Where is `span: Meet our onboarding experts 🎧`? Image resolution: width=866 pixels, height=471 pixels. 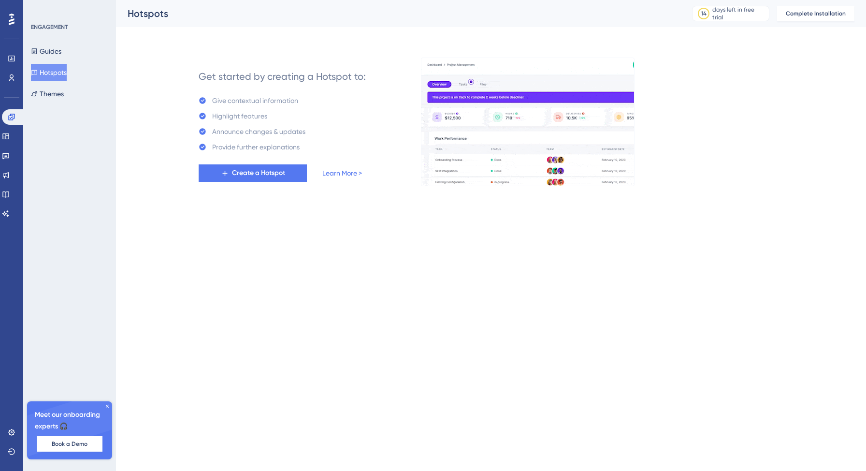 span: Meet our onboarding experts 🎧 is located at coordinates (70, 421).